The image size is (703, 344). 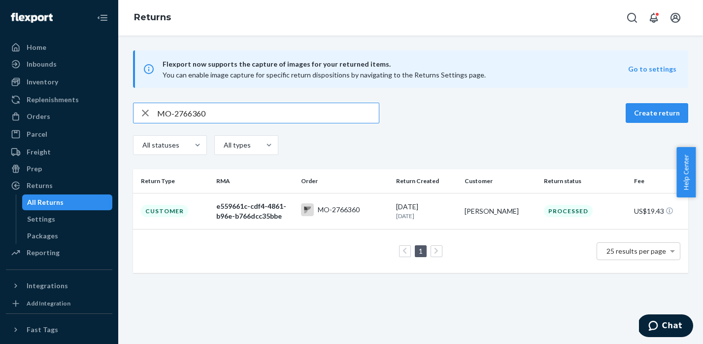 What do you see at coordinates (43, 252) in the screenshot?
I see `div: Reporting` at bounding box center [43, 252].